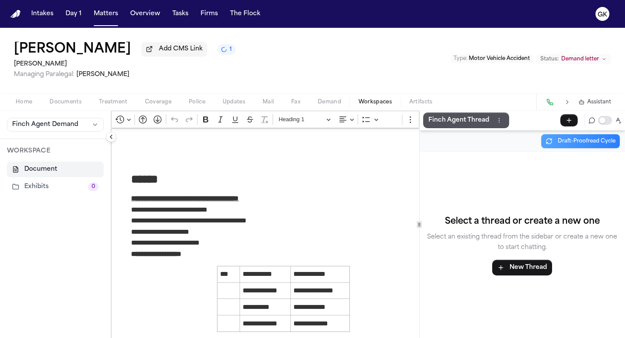 Image resolution: width=625 pixels, height=338 pixels. What do you see at coordinates (181, 49) in the screenshot?
I see `span: Add CMS Link` at bounding box center [181, 49].